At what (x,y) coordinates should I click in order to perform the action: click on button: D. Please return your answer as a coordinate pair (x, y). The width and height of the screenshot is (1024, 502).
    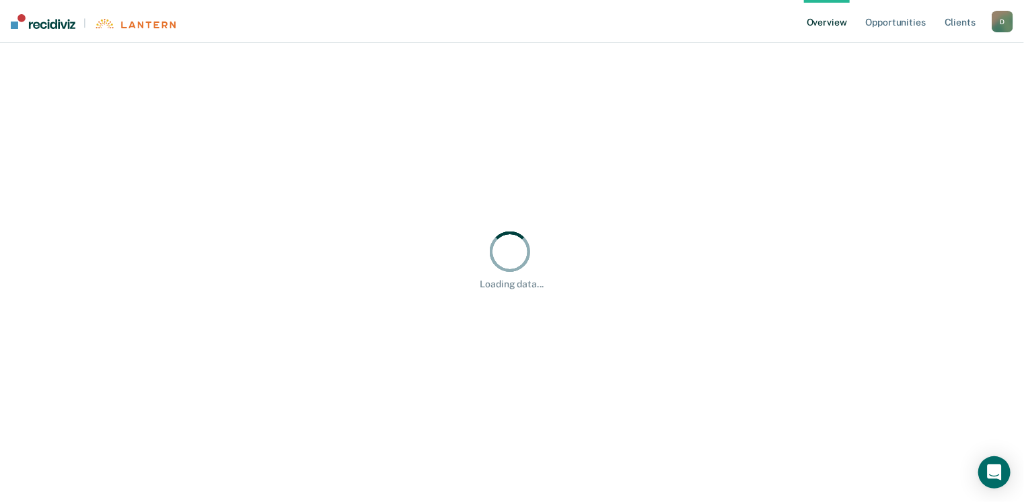
    Looking at the image, I should click on (1002, 22).